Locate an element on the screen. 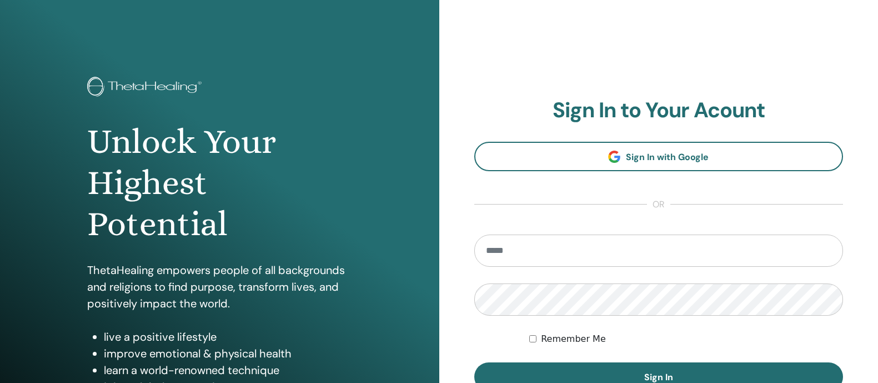 The width and height of the screenshot is (878, 383). h2: Sign In to Your Acount is located at coordinates (659, 110).